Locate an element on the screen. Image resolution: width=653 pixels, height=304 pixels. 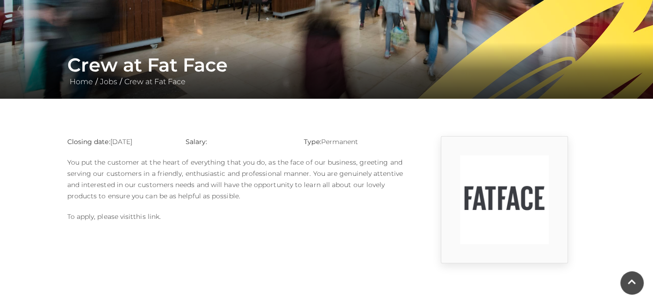
p: To apply, please visit . is located at coordinates (238, 216).